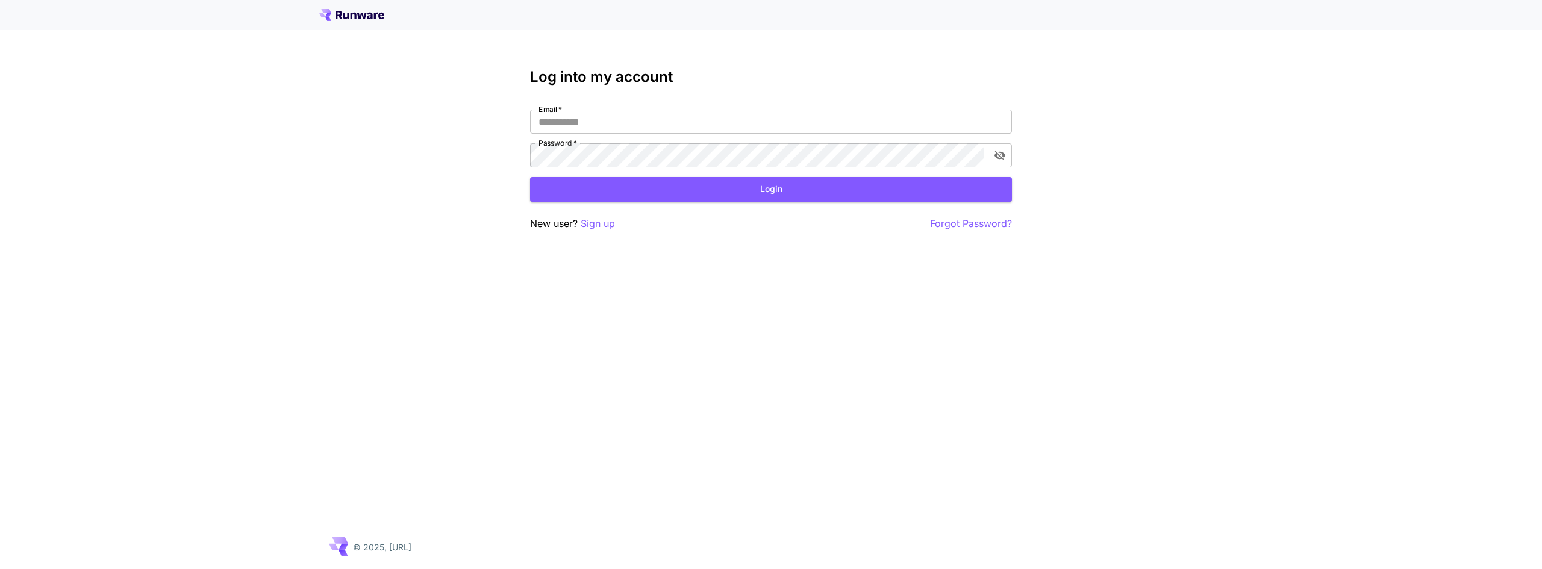 Image resolution: width=1542 pixels, height=569 pixels. What do you see at coordinates (572, 224) in the screenshot?
I see `p: New user?` at bounding box center [572, 224].